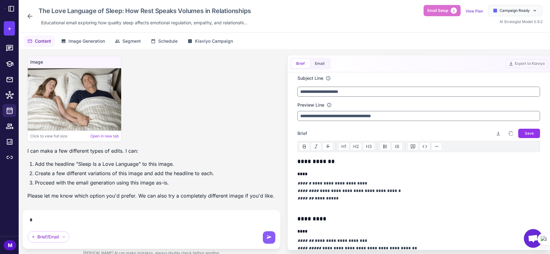 The width and height of the screenshot is (550, 254). What do you see at coordinates (154, 164) in the screenshot?
I see `li: Add the headline "Sleep Is a Love Language" to this image.` at bounding box center [154, 164].